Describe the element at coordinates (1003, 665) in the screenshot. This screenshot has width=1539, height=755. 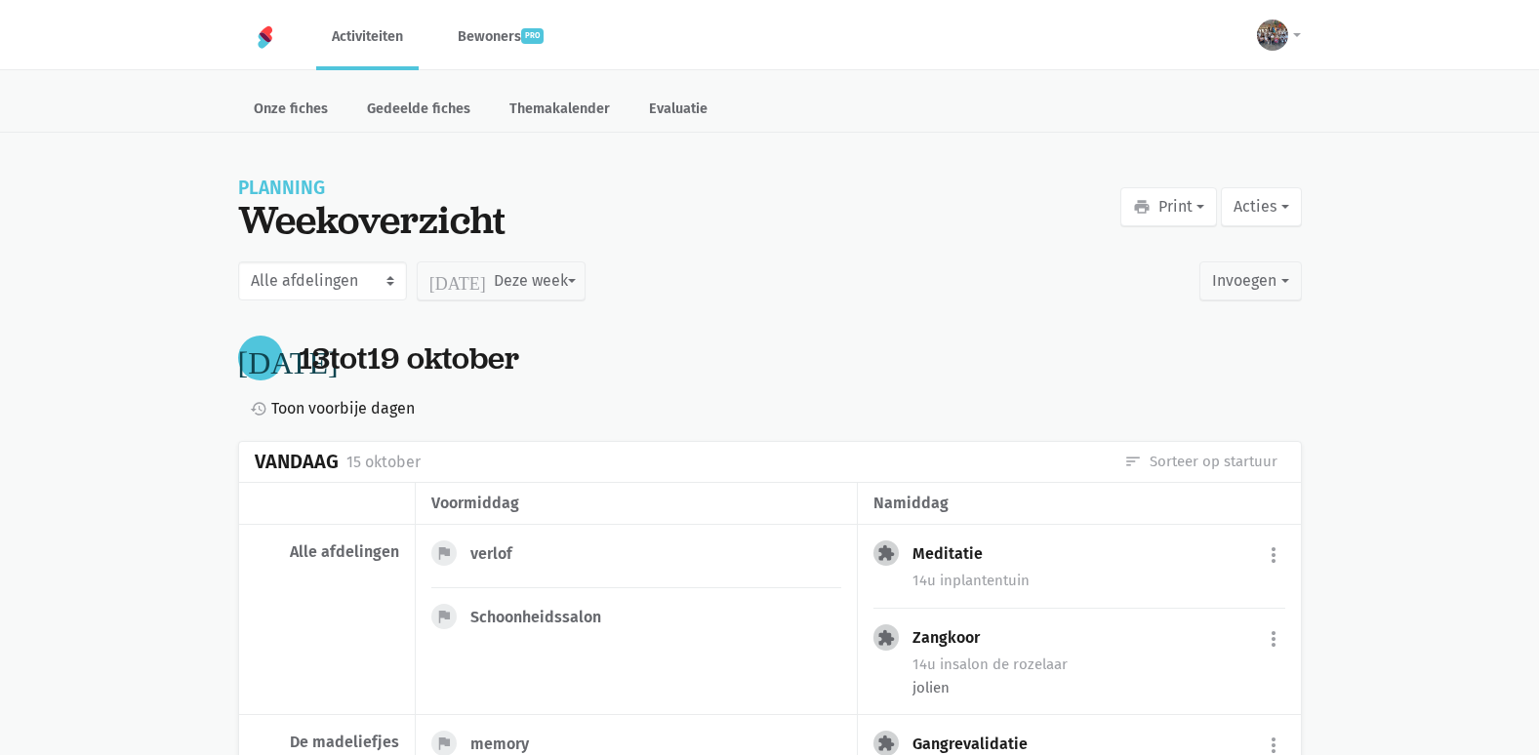
I see `span: salon de rozelaar` at that location.